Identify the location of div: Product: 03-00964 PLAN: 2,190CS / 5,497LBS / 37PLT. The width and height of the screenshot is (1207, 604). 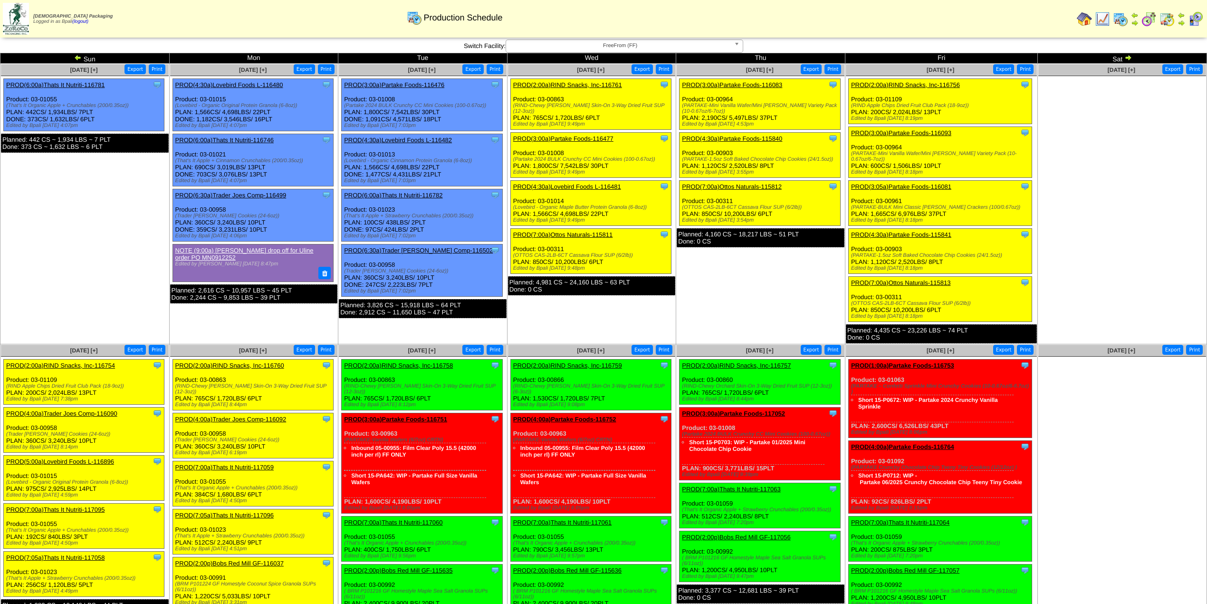
(760, 104).